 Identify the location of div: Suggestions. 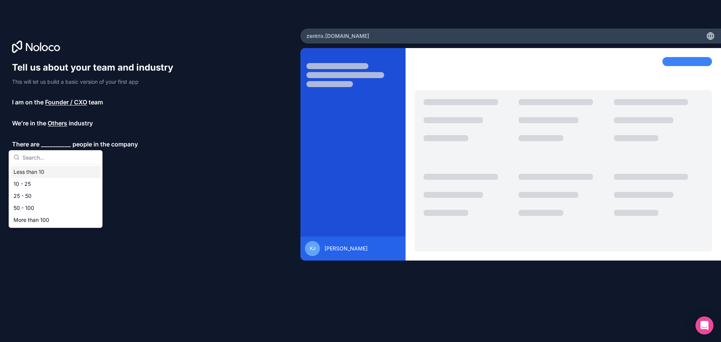
(56, 196).